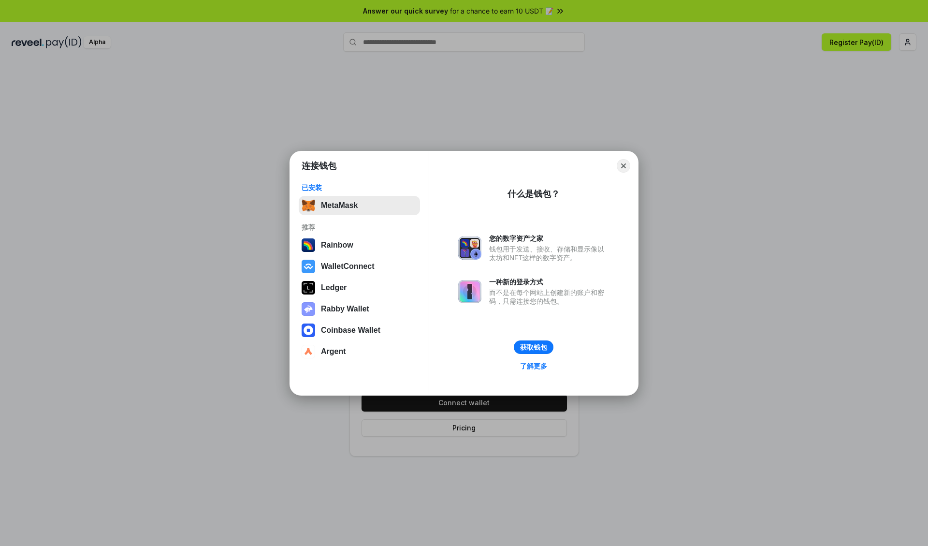 This screenshot has width=928, height=546. I want to click on button: Rainbow, so click(359, 245).